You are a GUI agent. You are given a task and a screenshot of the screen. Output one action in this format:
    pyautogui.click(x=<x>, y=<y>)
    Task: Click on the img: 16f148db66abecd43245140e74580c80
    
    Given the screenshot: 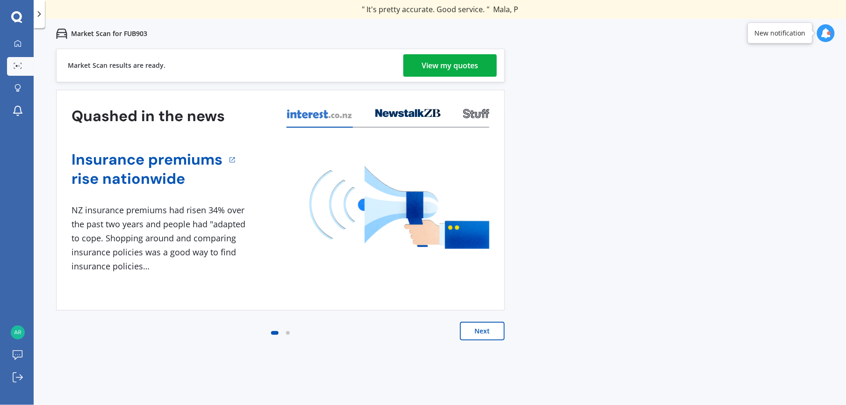 What is the action you would take?
    pyautogui.click(x=18, y=332)
    